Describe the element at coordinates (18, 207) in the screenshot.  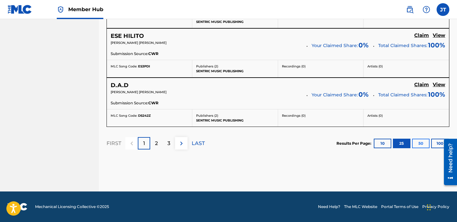
I see `img: logo` at that location.